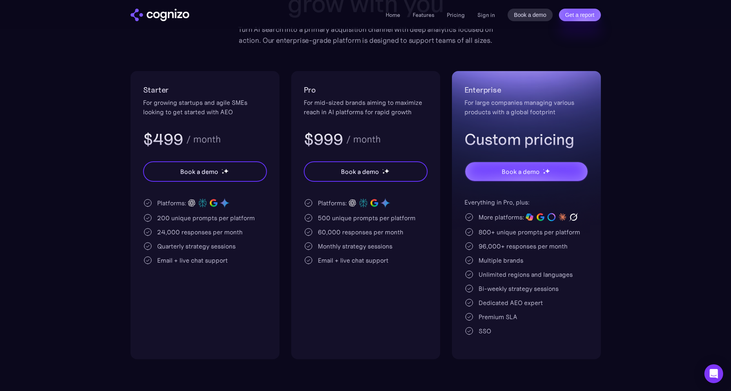  Describe the element at coordinates (714, 373) in the screenshot. I see `div: Open Intercom Messenger` at that location.